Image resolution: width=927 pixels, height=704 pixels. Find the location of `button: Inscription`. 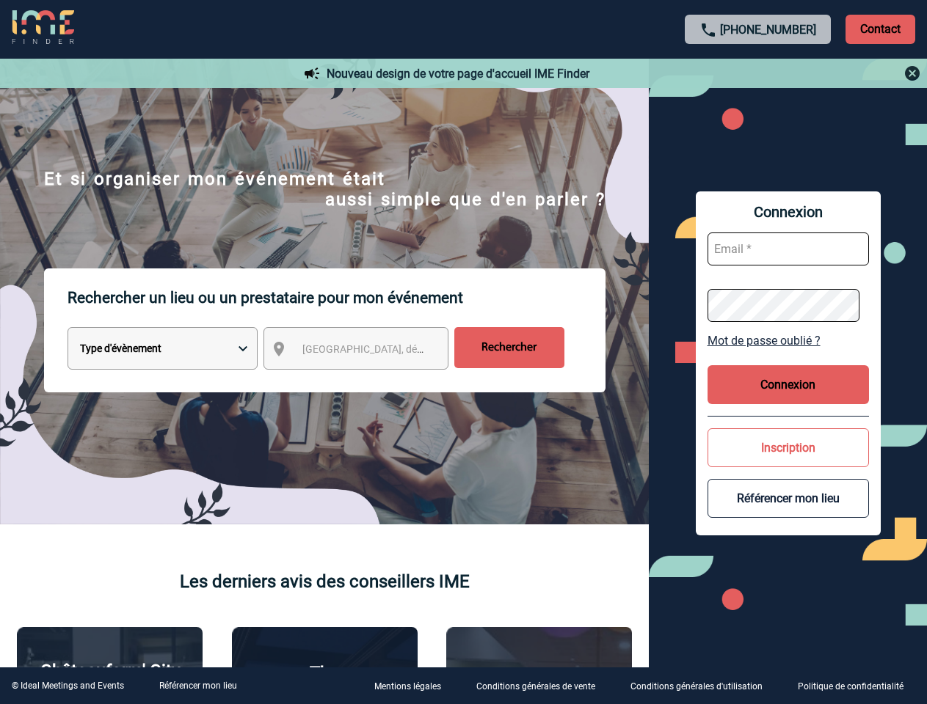

button: Inscription is located at coordinates (788, 448).